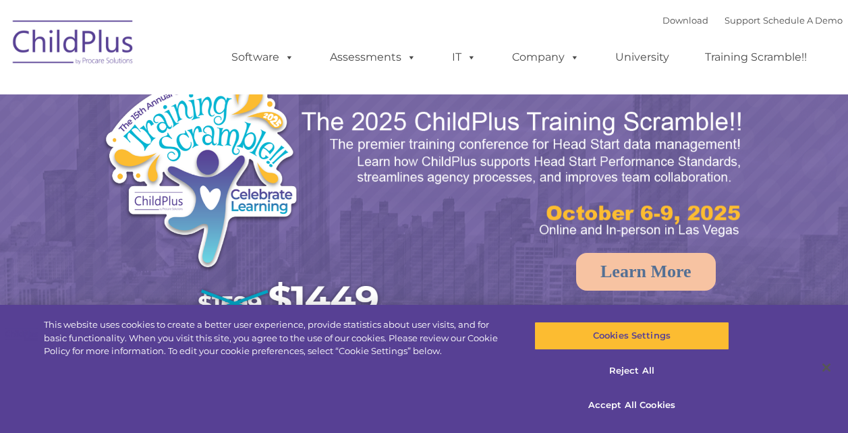 The width and height of the screenshot is (848, 433). What do you see at coordinates (802, 20) in the screenshot?
I see `a: Schedule A Demo` at bounding box center [802, 20].